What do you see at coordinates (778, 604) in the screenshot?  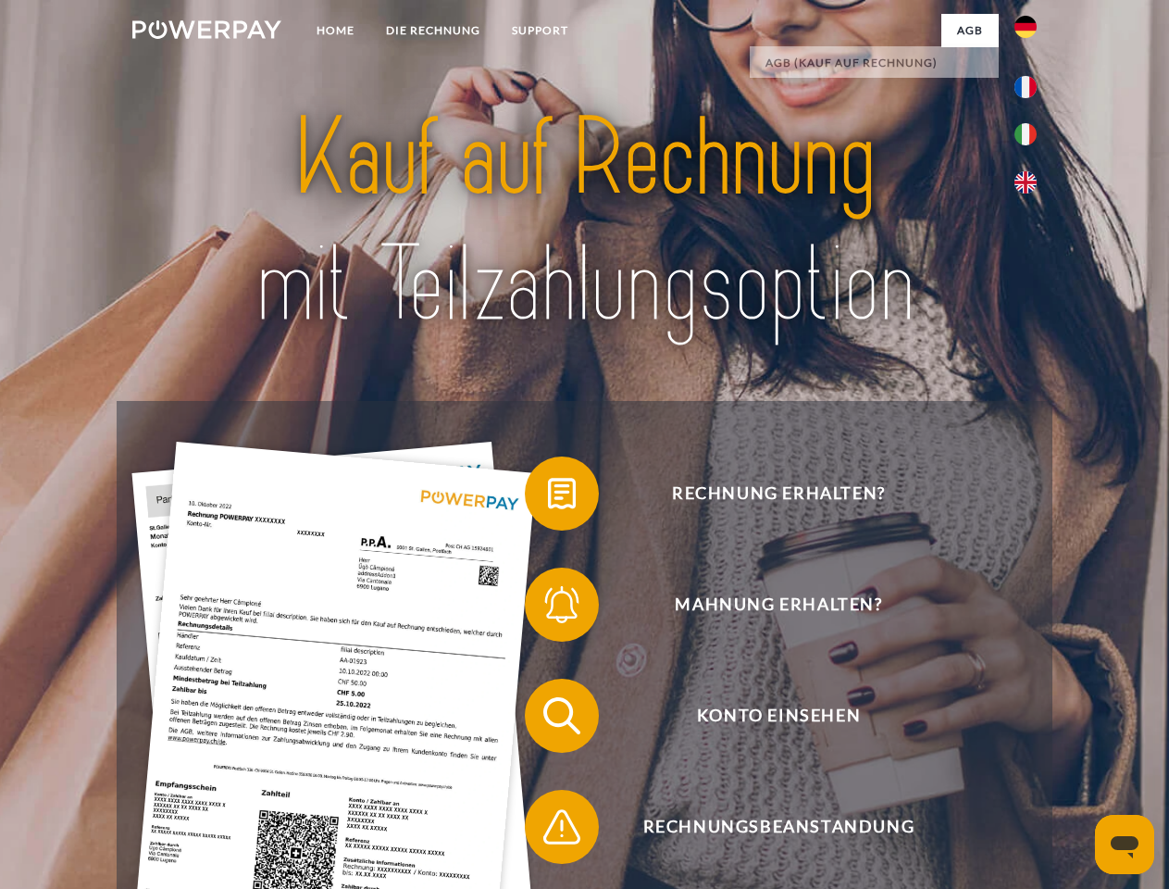 I see `span: Mahnung erhalten?` at bounding box center [778, 604].